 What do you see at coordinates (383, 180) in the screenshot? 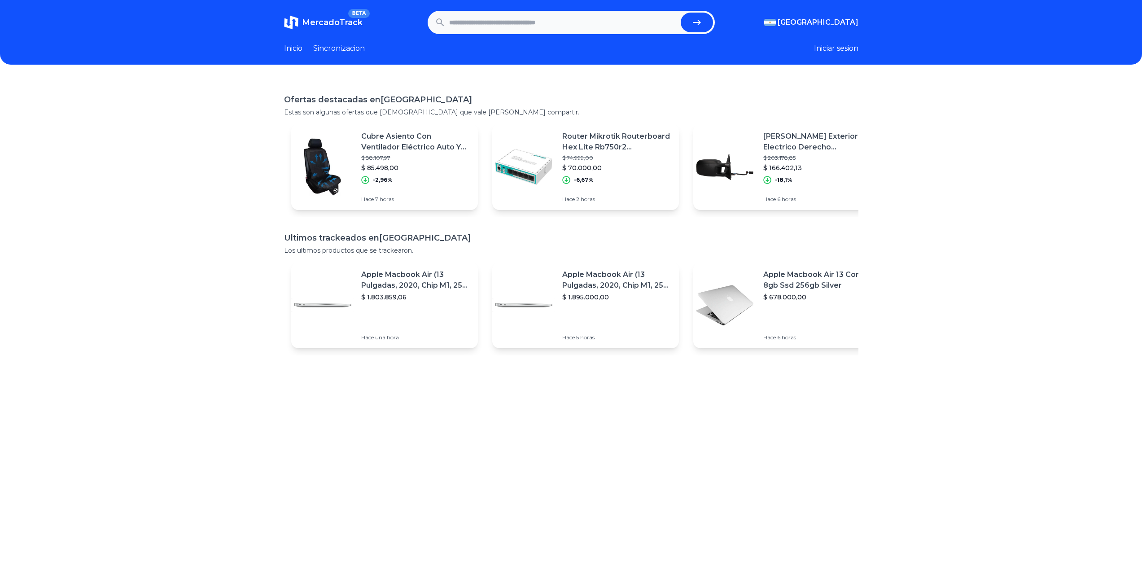
I see `p: -2,96%` at bounding box center [383, 180].